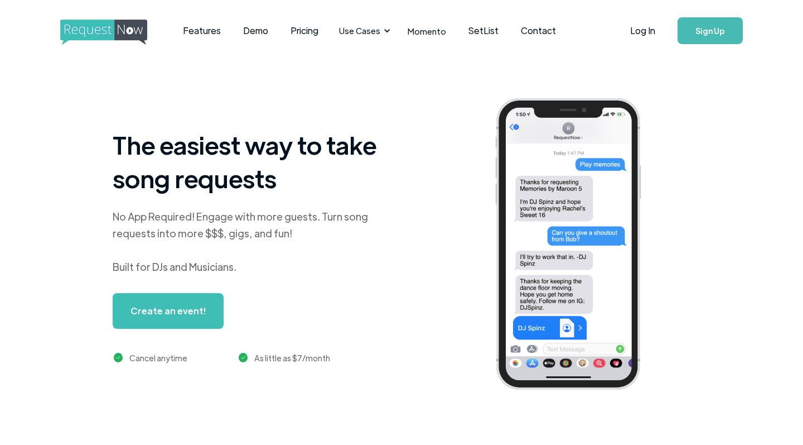 Image resolution: width=803 pixels, height=445 pixels. What do you see at coordinates (305, 31) in the screenshot?
I see `a: Pricing` at bounding box center [305, 31].